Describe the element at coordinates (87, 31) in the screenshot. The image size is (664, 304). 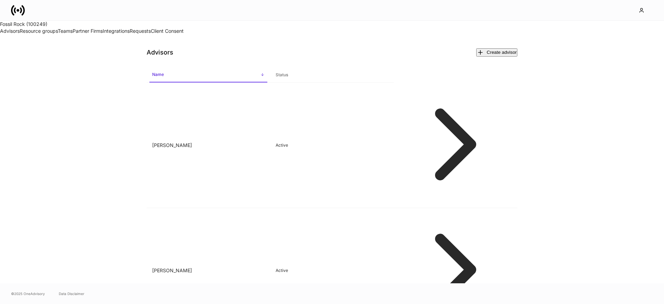
I see `a: Partner Firms` at that location.